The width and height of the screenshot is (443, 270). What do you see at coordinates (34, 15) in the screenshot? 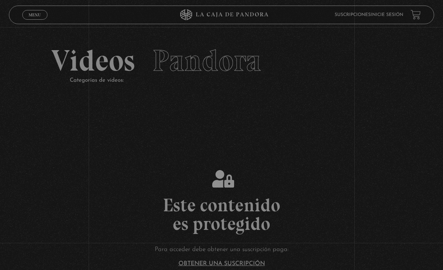
I see `span: Menu` at bounding box center [34, 15].